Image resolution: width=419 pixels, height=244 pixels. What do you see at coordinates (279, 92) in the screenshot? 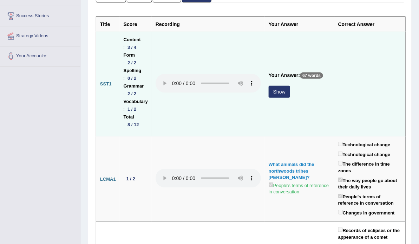
I see `button: Show` at bounding box center [279, 92].